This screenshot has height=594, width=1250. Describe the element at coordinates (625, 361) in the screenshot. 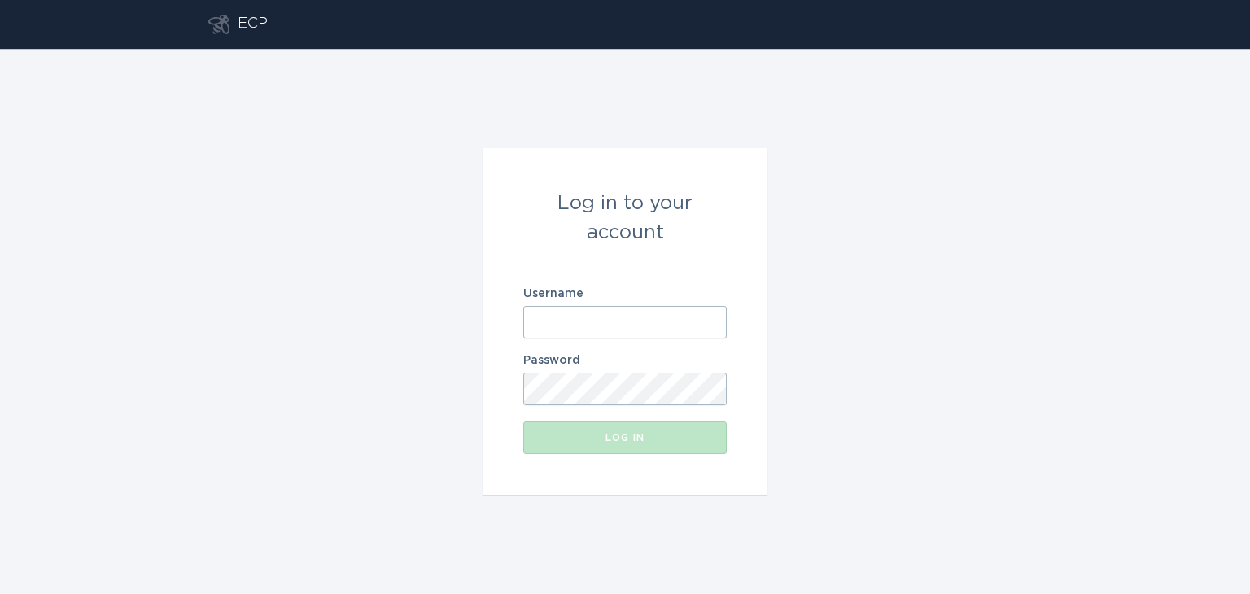

I see `label: Password` at that location.